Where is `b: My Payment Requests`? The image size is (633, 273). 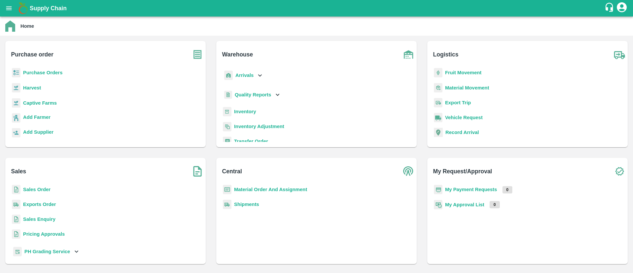
b: My Payment Requests is located at coordinates (471, 189).